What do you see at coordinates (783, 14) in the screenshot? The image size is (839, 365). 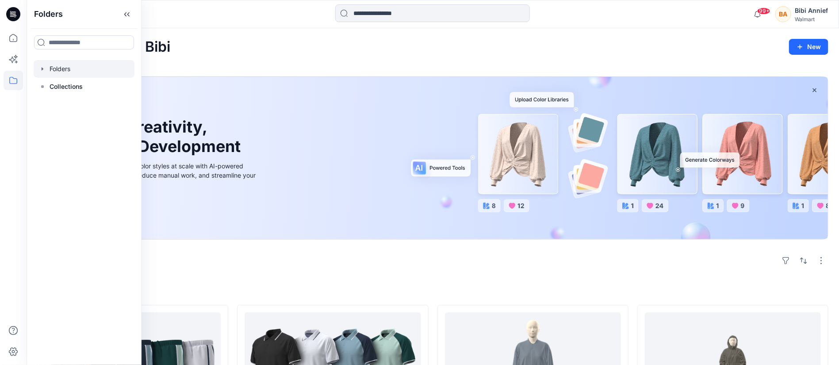 I see `div: BA` at bounding box center [783, 14].